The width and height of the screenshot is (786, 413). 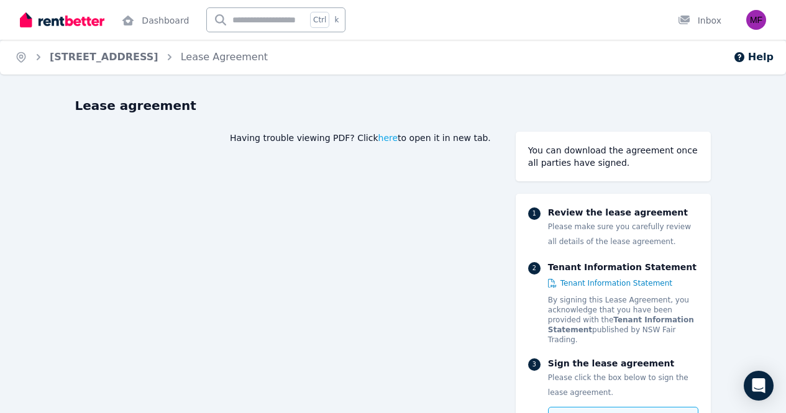 What do you see at coordinates (617, 283) in the screenshot?
I see `span: Tenant Information Statement` at bounding box center [617, 283].